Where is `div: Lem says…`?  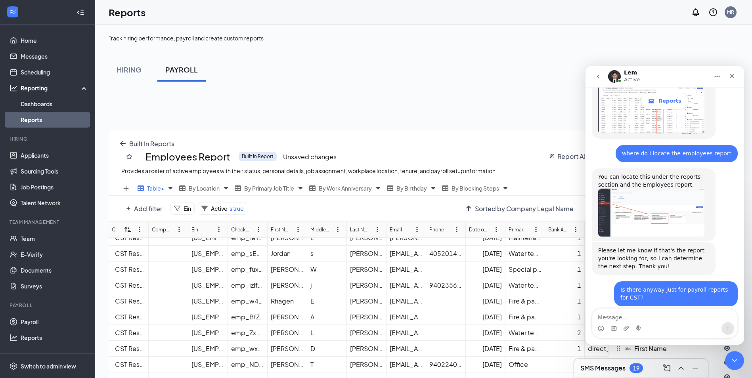 div: Lem says… is located at coordinates (79, 196).